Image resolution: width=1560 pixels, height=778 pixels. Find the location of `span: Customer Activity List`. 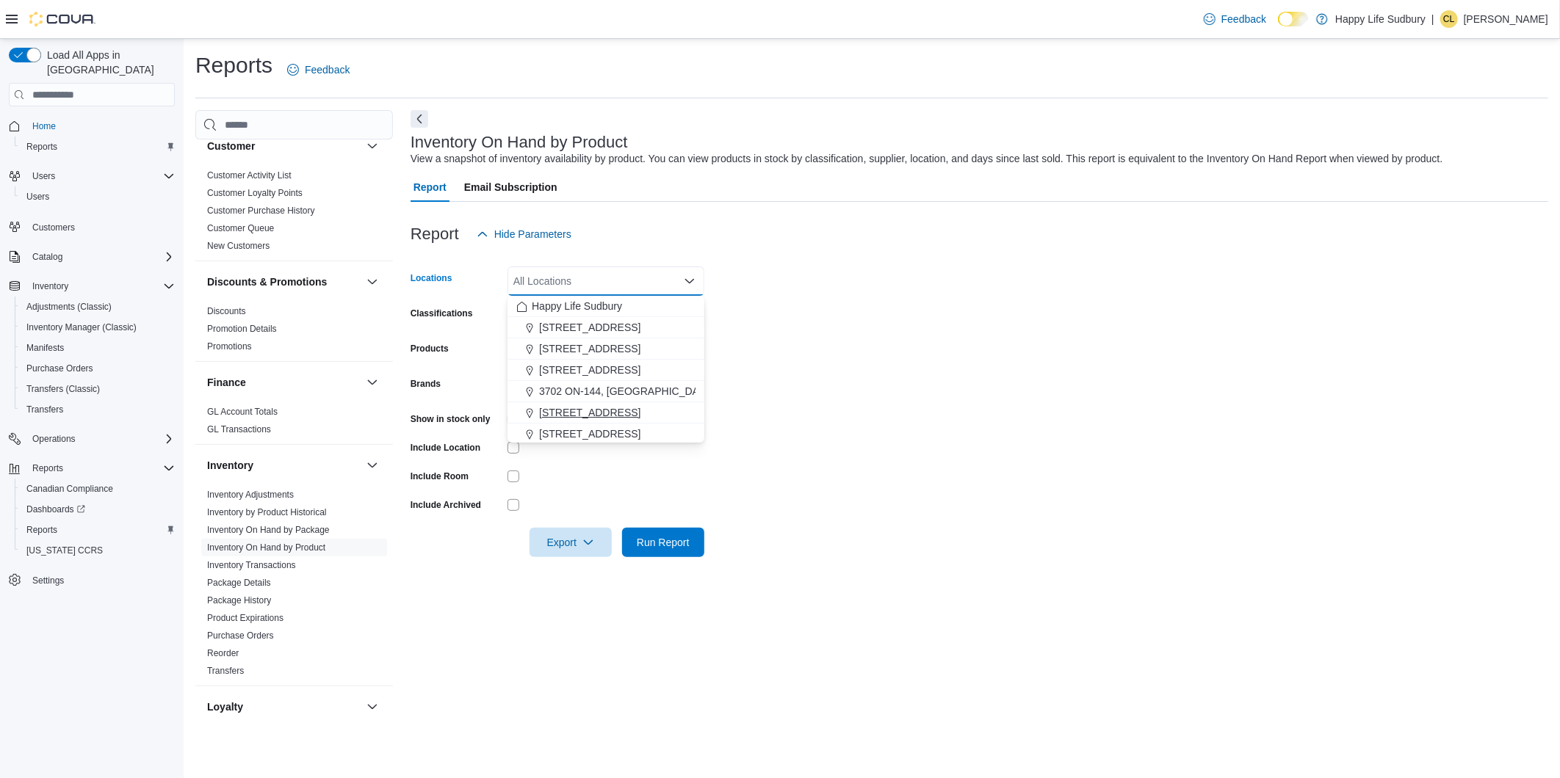

span: Customer Activity List is located at coordinates (249, 176).